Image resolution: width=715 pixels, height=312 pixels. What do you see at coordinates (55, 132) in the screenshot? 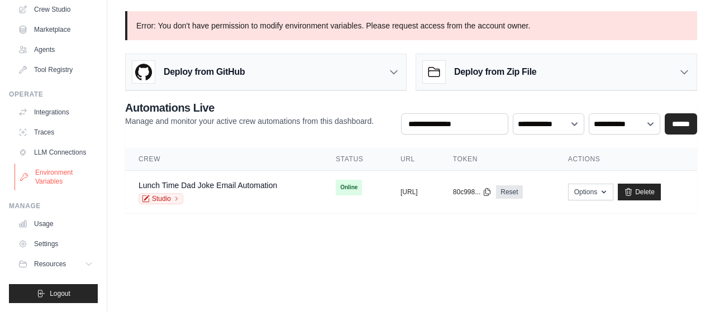
I see `a: Traces` at bounding box center [55, 132].